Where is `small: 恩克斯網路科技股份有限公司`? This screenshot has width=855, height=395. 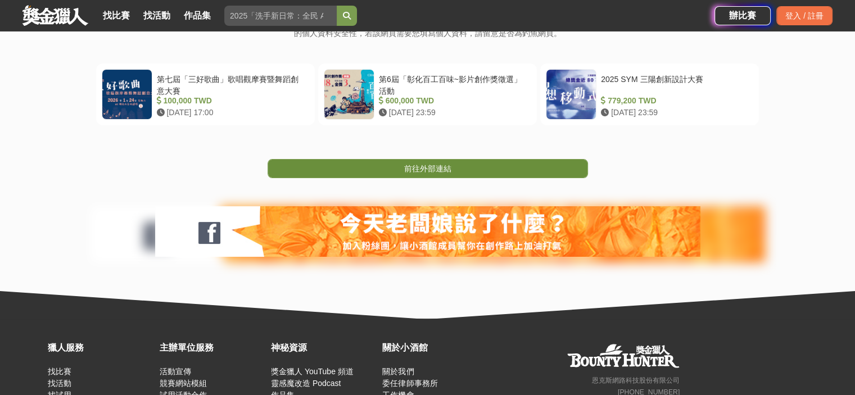
small: 恩克斯網路科技股份有限公司 is located at coordinates (636, 381).